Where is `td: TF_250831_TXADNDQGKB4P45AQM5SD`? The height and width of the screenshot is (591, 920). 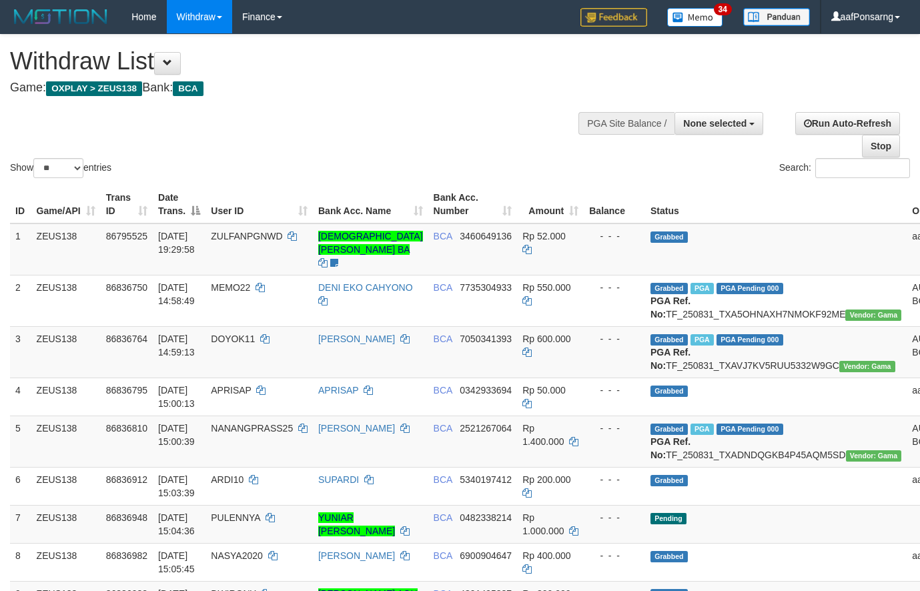 td: TF_250831_TXADNDQGKB4P45AQM5SD is located at coordinates (776, 441).